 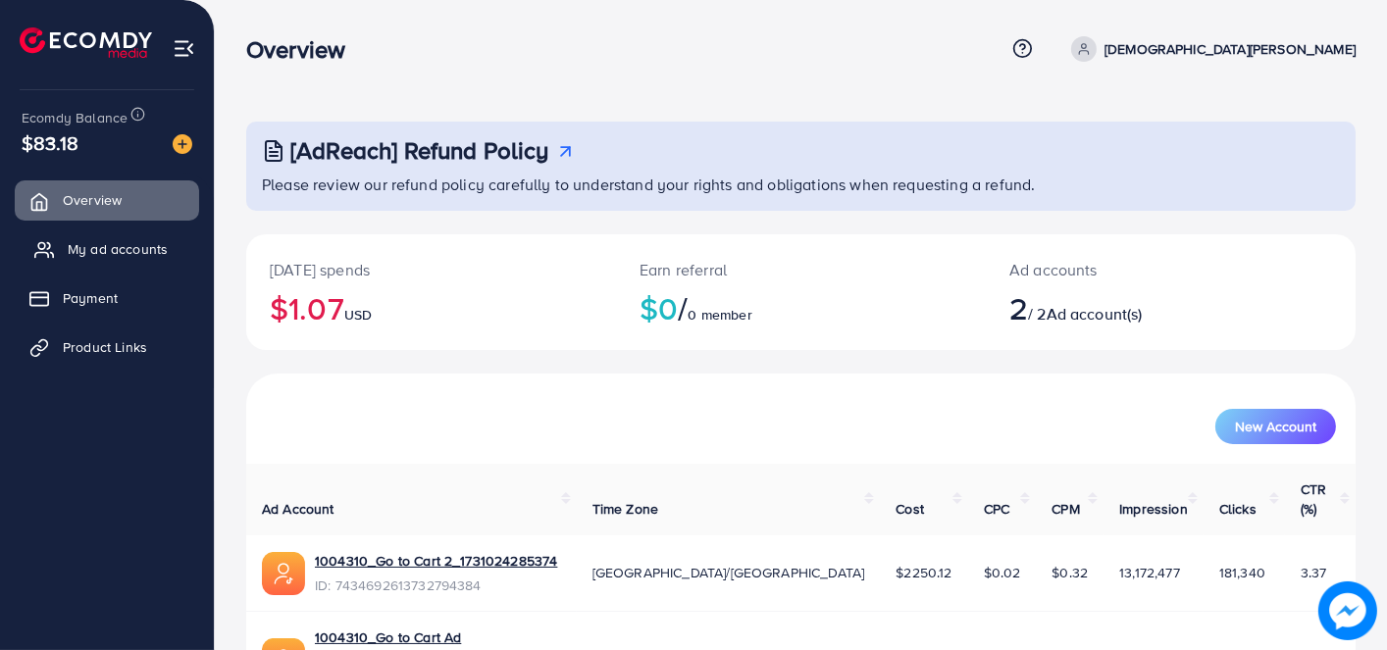 What do you see at coordinates (436, 586) in the screenshot?
I see `span: ID: 7434692613732794384` at bounding box center [436, 586].